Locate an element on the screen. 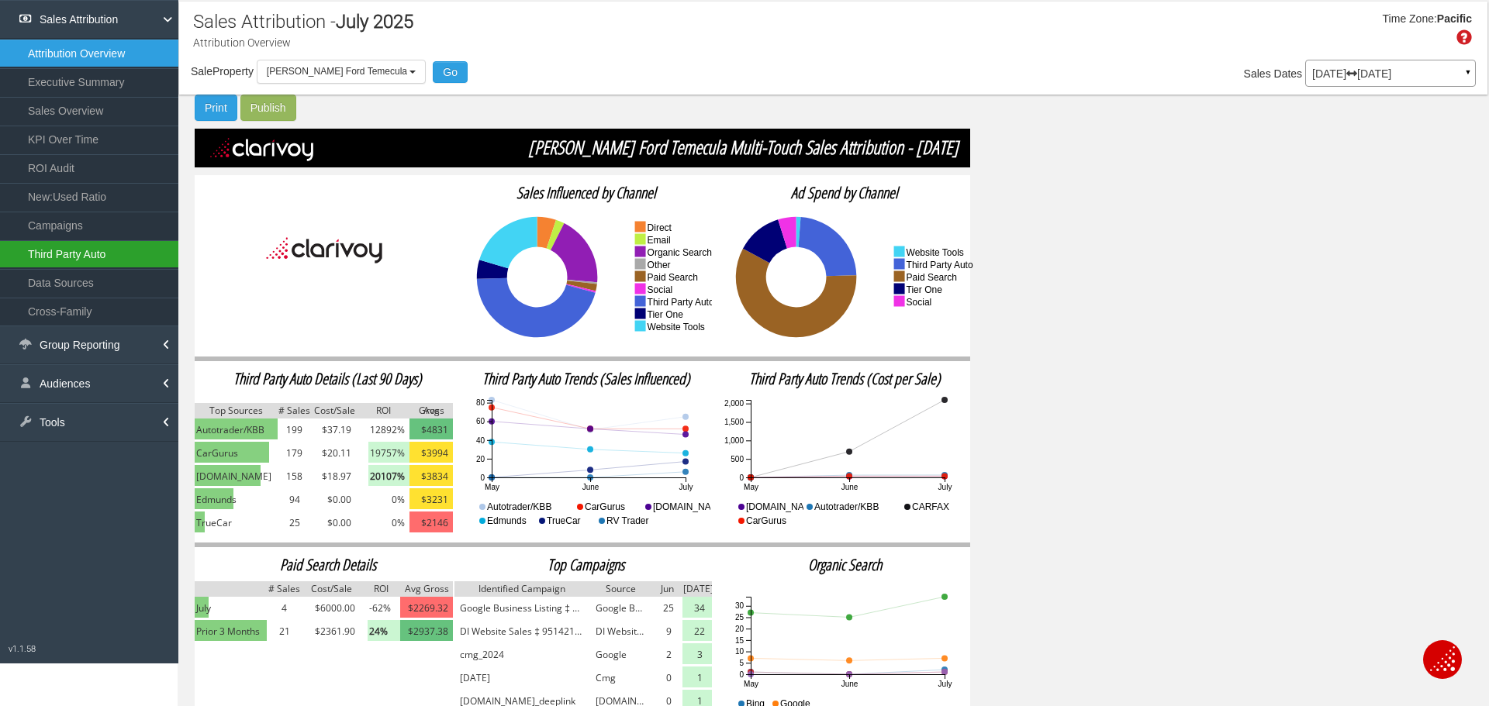  span: Edmunds is located at coordinates (216, 500).